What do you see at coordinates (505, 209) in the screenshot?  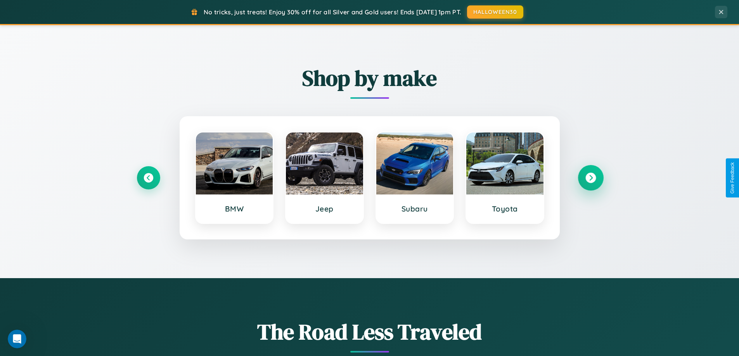 I see `h3: Toyota` at bounding box center [505, 209].